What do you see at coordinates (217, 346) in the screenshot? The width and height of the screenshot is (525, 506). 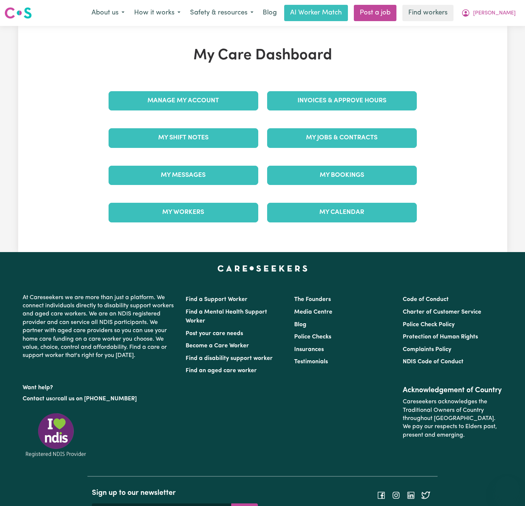 I see `a: Become a Care Worker` at bounding box center [217, 346].